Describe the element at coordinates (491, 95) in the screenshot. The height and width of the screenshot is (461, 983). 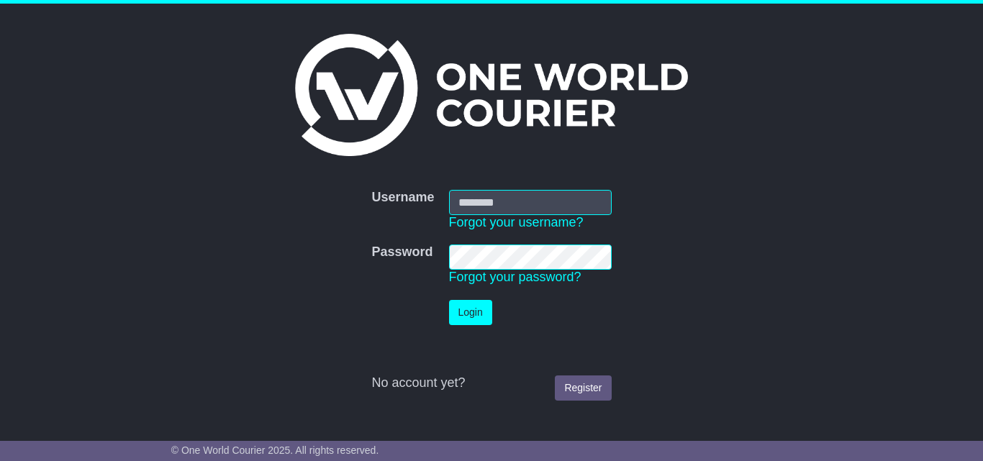
I see `img: One World` at that location.